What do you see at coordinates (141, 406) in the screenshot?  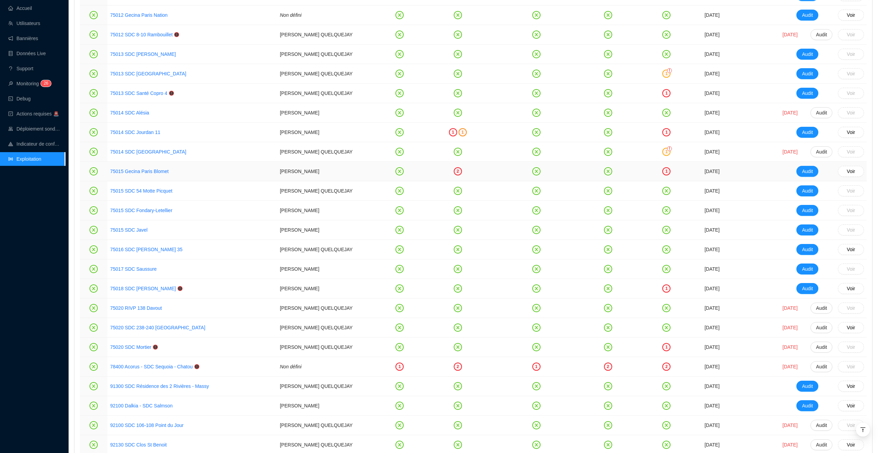 I see `a: 92100 Dalkia - SDC Salmson` at bounding box center [141, 406].